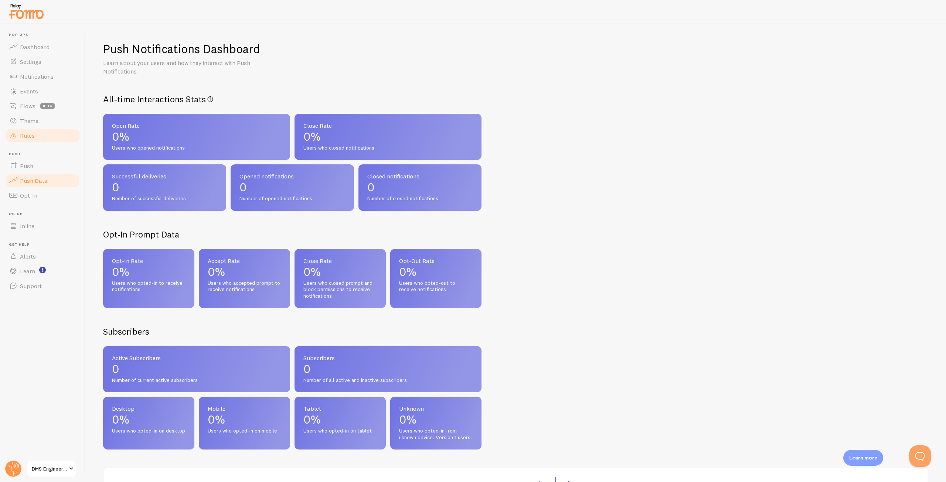 This screenshot has height=482, width=946. Describe the element at coordinates (149, 409) in the screenshot. I see `span: Desktop` at that location.